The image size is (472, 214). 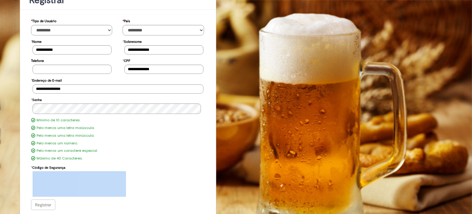 I want to click on label: Senha, so click(x=36, y=99).